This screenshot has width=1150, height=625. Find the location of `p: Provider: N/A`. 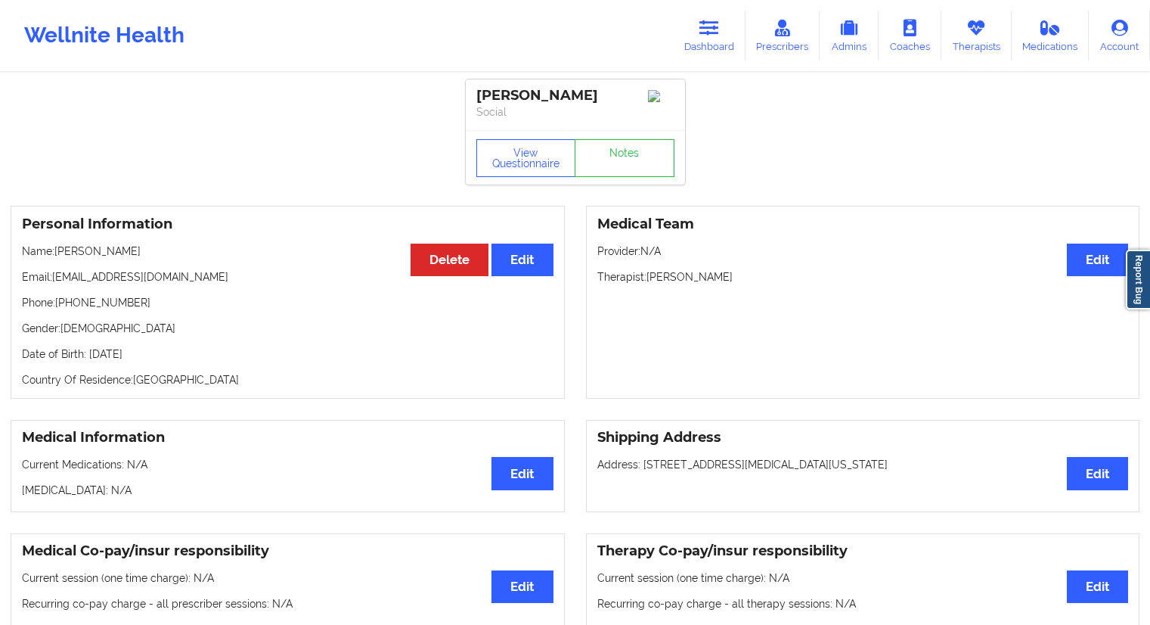

p: Provider: N/A is located at coordinates (863, 251).